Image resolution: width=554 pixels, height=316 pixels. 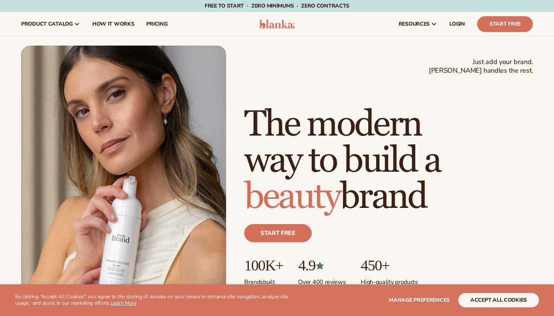 What do you see at coordinates (418, 24) in the screenshot?
I see `a: resources` at bounding box center [418, 24].